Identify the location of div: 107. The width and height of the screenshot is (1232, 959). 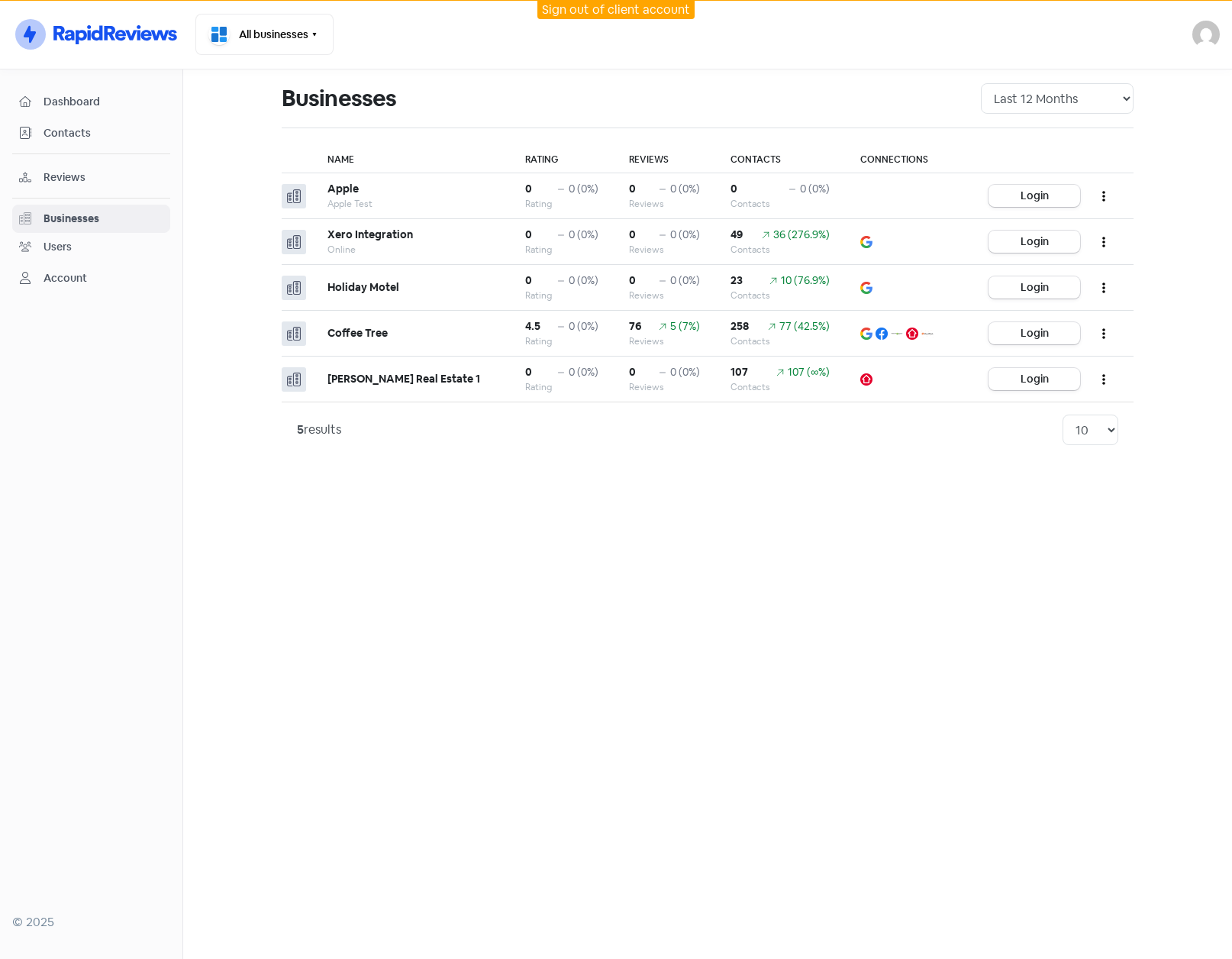
(739, 372).